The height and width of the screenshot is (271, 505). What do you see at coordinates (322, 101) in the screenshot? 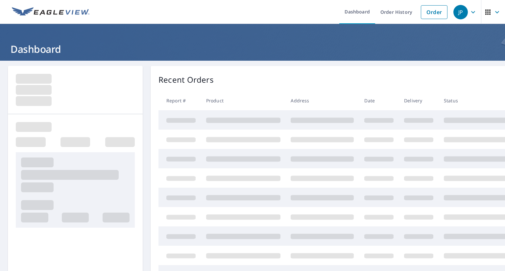
I see `th: Address` at bounding box center [322, 101].